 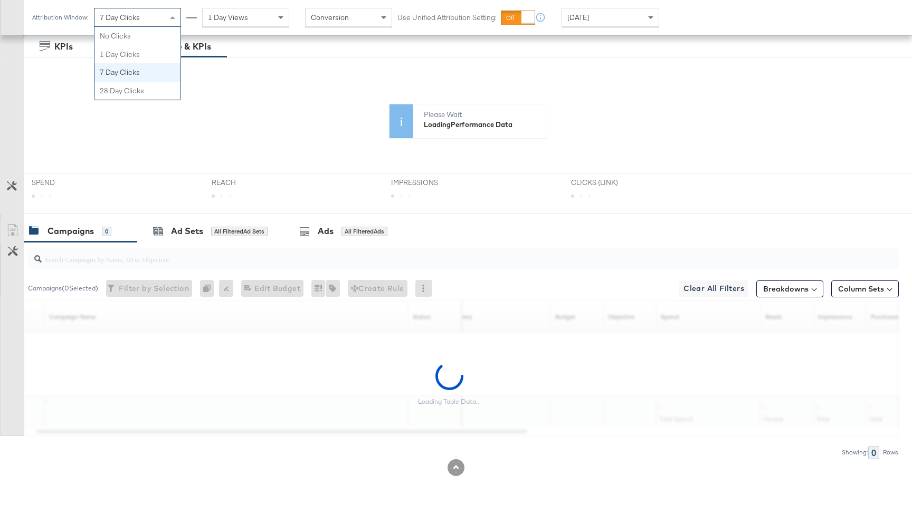 What do you see at coordinates (431, 255) in the screenshot?
I see `input: Search Campaigns by Name, ID or Objective` at bounding box center [431, 255].